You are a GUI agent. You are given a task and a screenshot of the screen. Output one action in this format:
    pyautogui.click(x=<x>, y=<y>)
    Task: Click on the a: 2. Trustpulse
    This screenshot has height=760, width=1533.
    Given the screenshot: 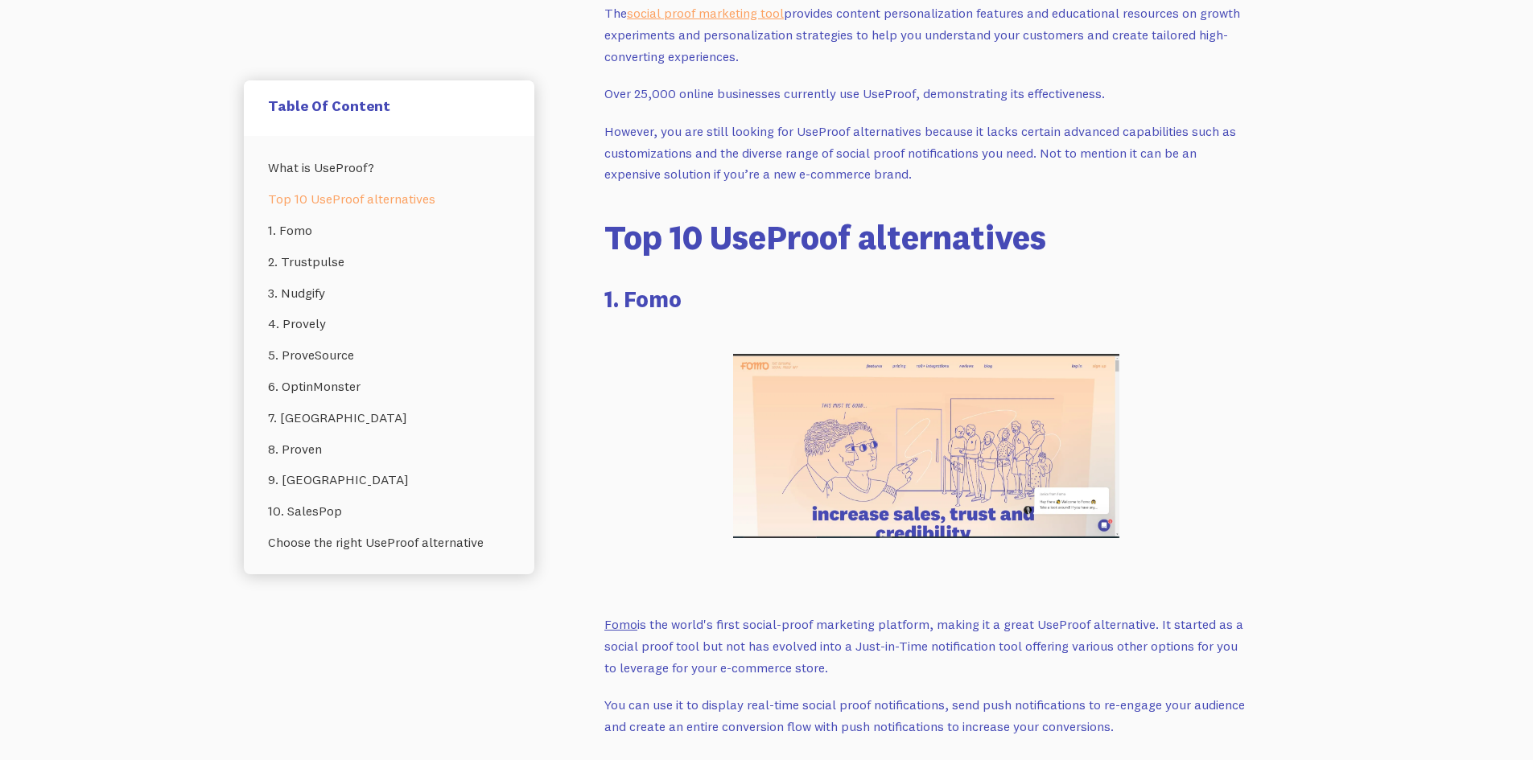 What is the action you would take?
    pyautogui.click(x=389, y=261)
    